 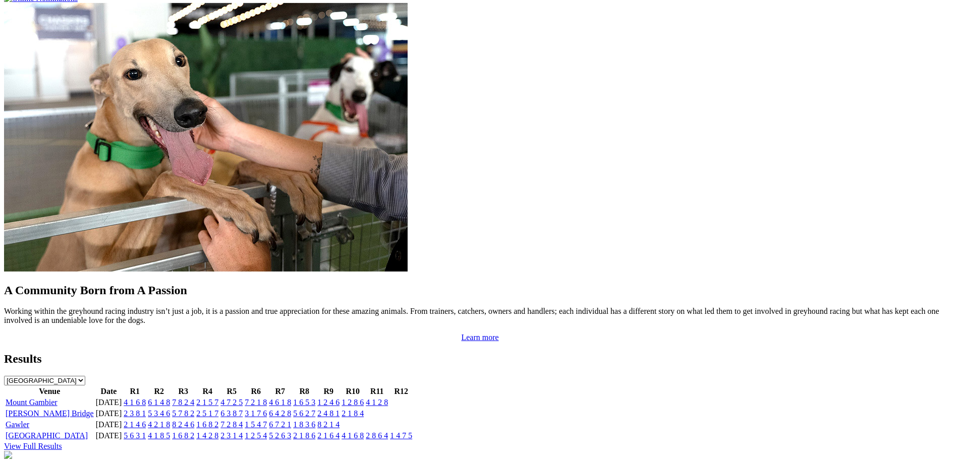 What do you see at coordinates (328, 413) in the screenshot?
I see `a: 2 4 8 1` at bounding box center [328, 413].